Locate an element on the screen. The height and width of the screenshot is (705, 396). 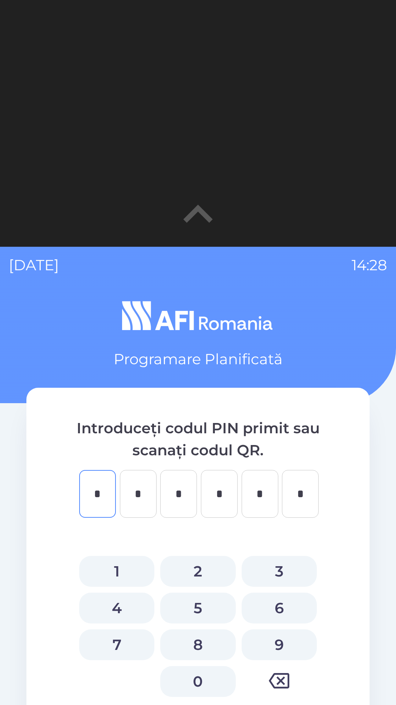
button: 9 is located at coordinates (279, 645).